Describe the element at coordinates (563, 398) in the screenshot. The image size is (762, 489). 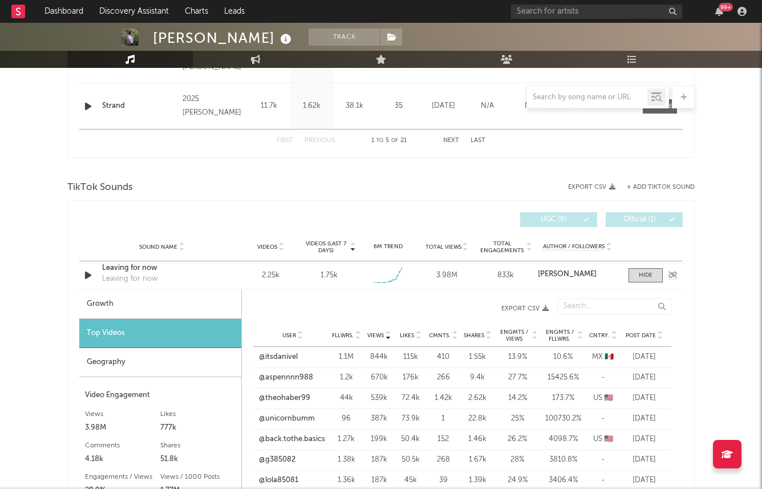
I see `div: 173.7 %` at that location.